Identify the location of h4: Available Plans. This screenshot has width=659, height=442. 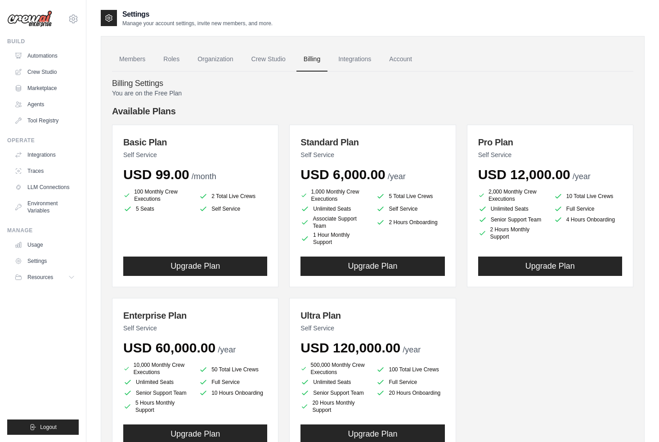
(372, 111).